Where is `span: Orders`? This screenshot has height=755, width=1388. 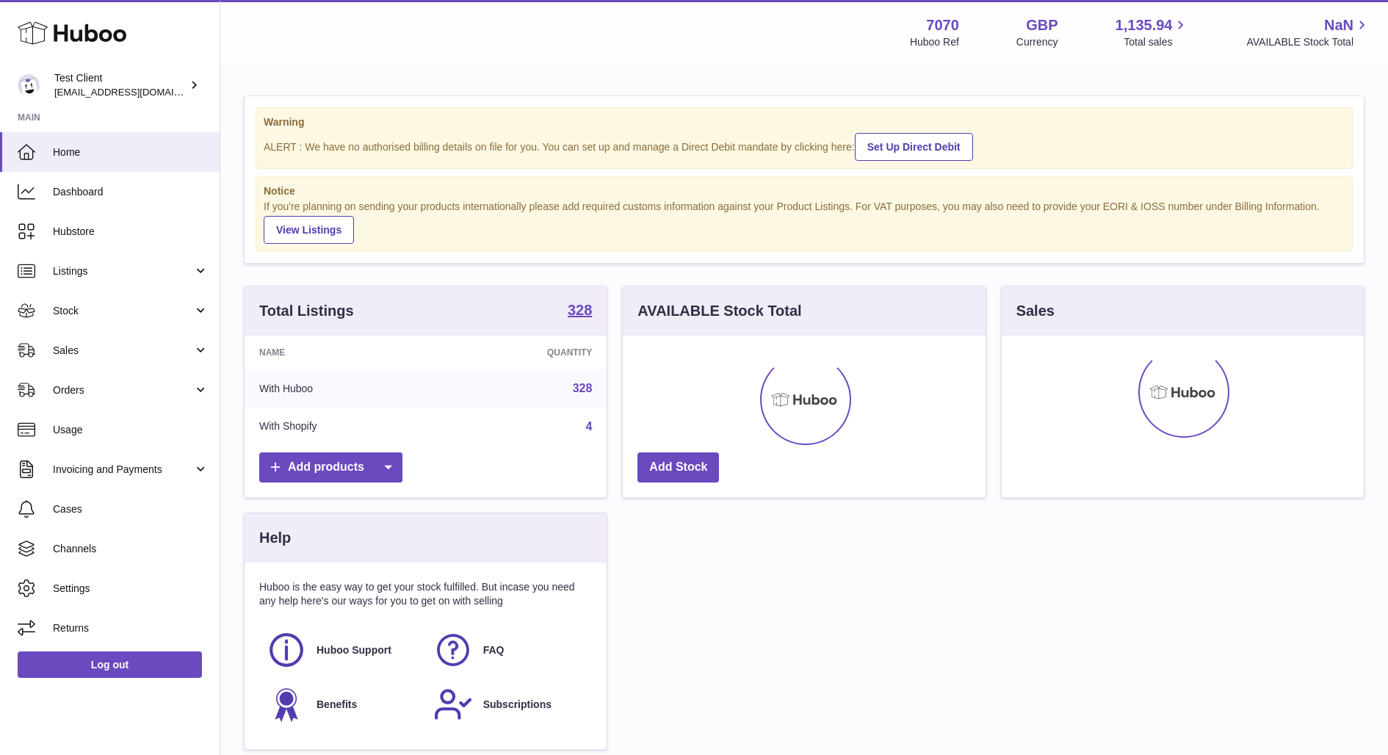 span: Orders is located at coordinates (123, 390).